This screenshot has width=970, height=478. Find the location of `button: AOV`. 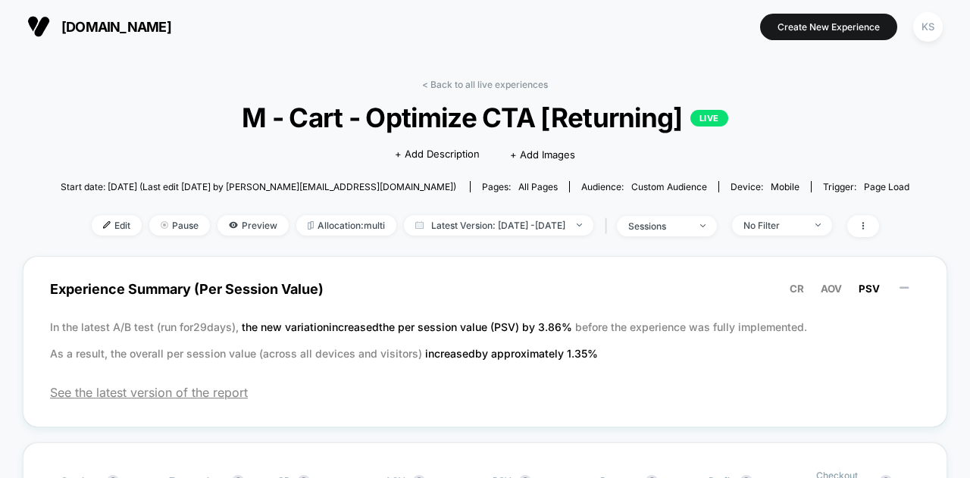

button: AOV is located at coordinates (831, 289).